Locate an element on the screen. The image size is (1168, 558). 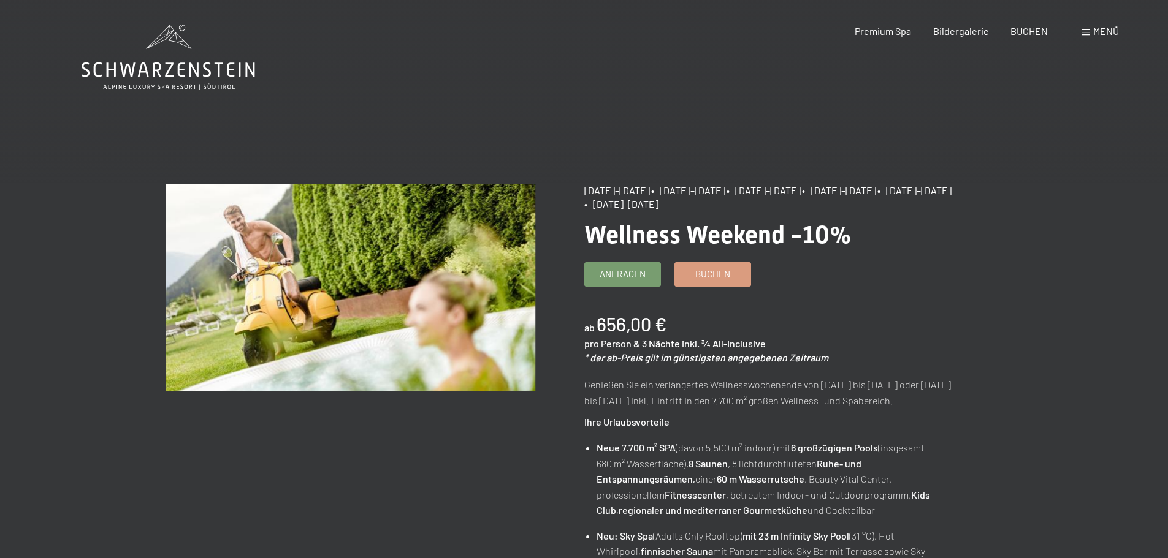
span: ab is located at coordinates (589, 327).